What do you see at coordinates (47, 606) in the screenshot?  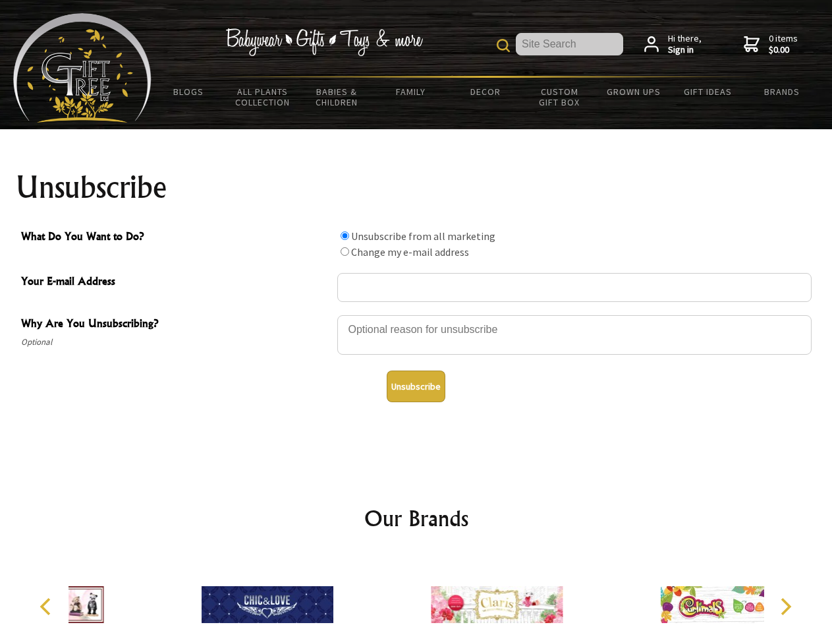 I see `button: Previous` at bounding box center [47, 606].